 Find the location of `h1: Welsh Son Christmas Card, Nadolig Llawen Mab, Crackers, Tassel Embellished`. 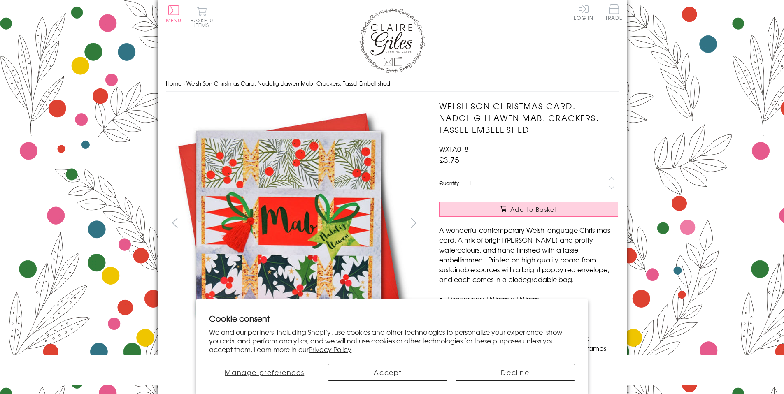

h1: Welsh Son Christmas Card, Nadolig Llawen Mab, Crackers, Tassel Embellished is located at coordinates (529, 118).